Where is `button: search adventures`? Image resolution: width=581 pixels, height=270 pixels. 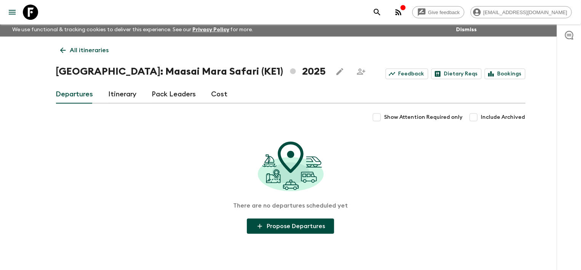 button: search adventures is located at coordinates (377, 12).